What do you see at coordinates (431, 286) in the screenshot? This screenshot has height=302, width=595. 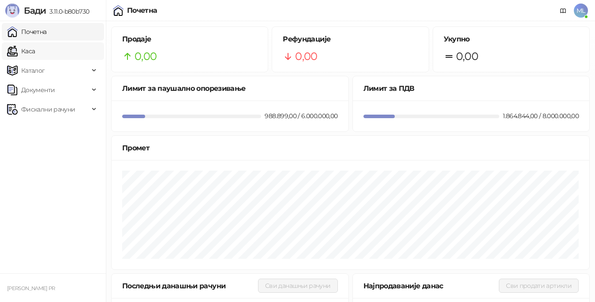 I see `div: Најпродаваније данас` at bounding box center [431, 286].